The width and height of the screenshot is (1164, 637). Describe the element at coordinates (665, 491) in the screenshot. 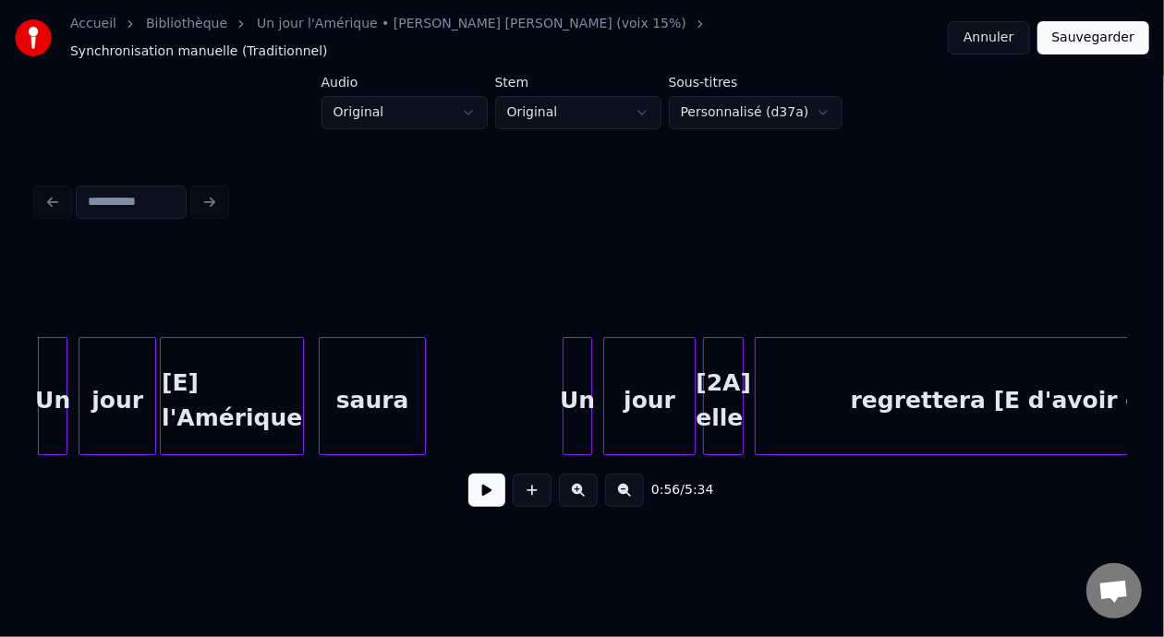

I see `span: 0:56` at that location.